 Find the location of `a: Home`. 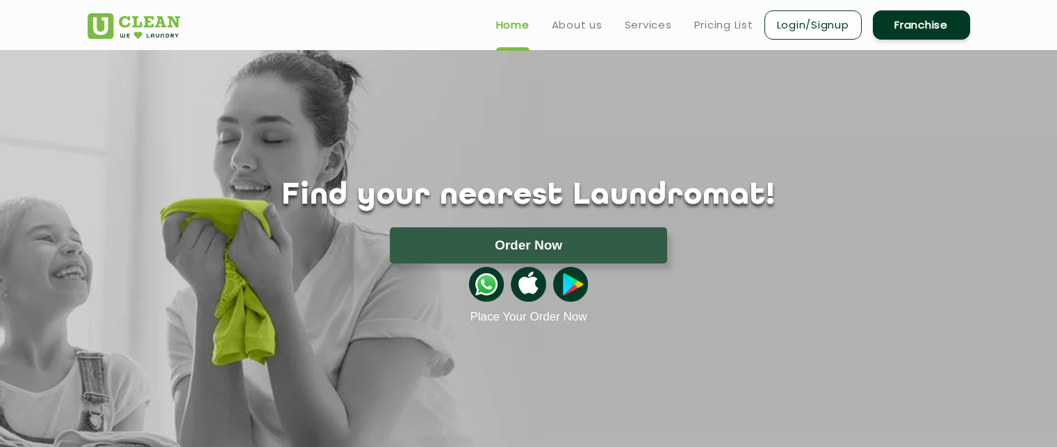

a: Home is located at coordinates (513, 25).